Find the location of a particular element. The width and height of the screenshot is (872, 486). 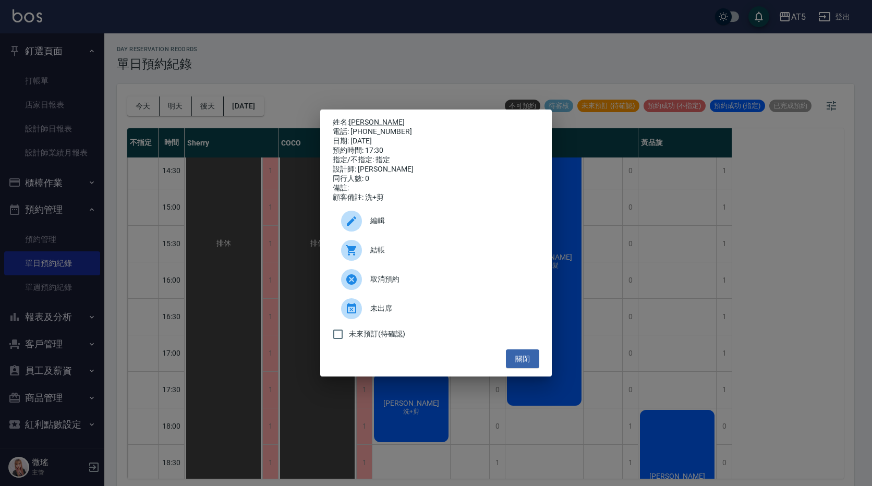

div: 指定/不指定: 指定 is located at coordinates (436, 160).